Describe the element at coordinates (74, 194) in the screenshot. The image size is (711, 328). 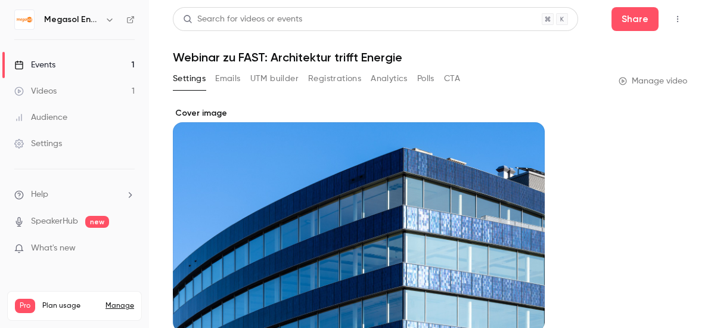
I see `li: help-dropdown-opener` at that location.